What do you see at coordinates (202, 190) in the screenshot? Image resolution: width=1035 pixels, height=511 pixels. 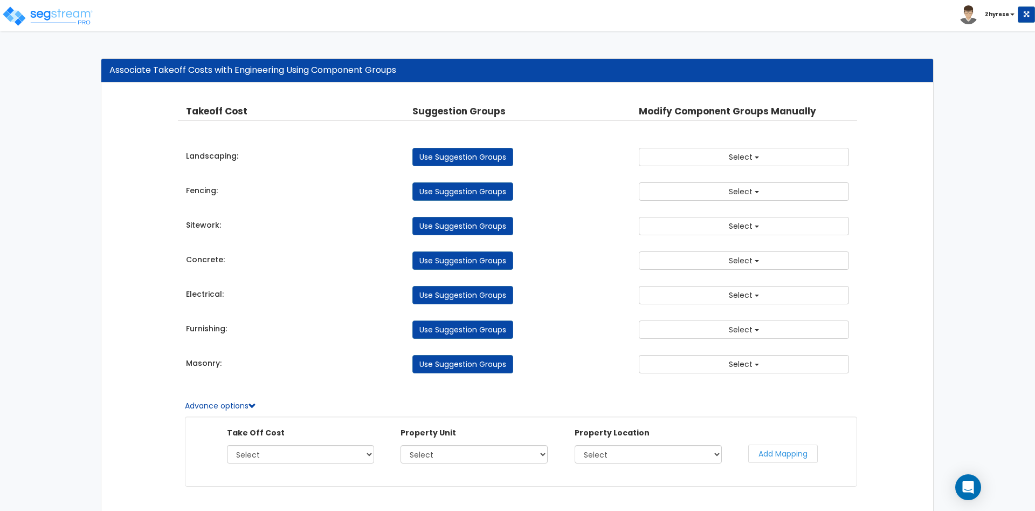 I see `label: Fencing:` at bounding box center [202, 190].